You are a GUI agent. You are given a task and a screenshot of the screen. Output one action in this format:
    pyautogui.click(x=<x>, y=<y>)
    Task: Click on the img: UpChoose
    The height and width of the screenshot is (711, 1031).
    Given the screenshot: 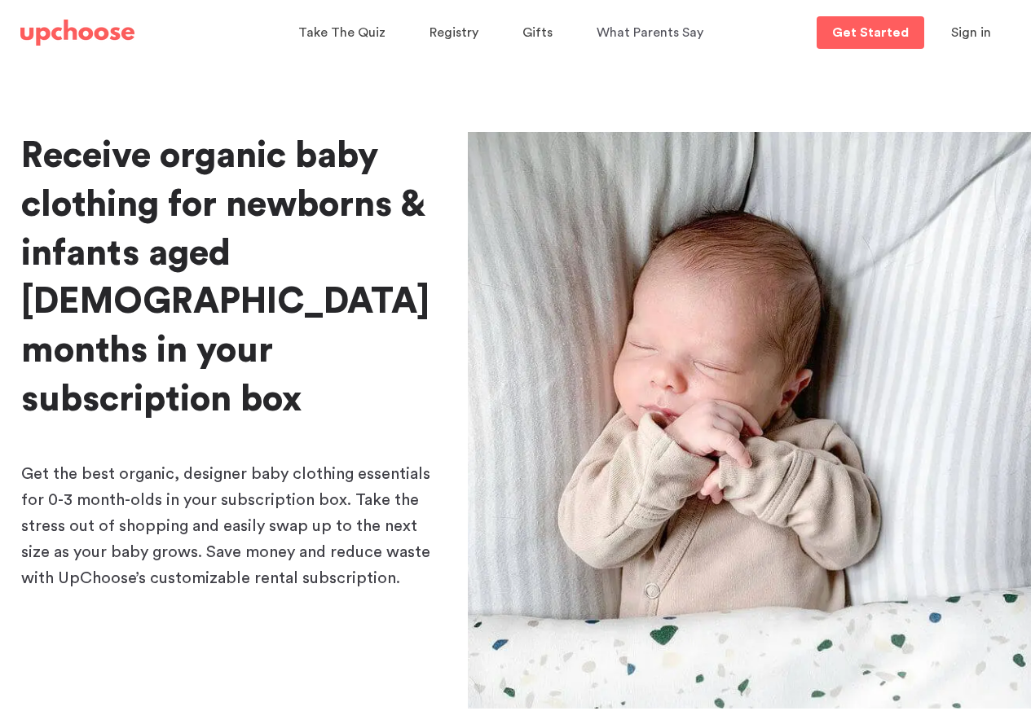 What is the action you would take?
    pyautogui.click(x=77, y=33)
    